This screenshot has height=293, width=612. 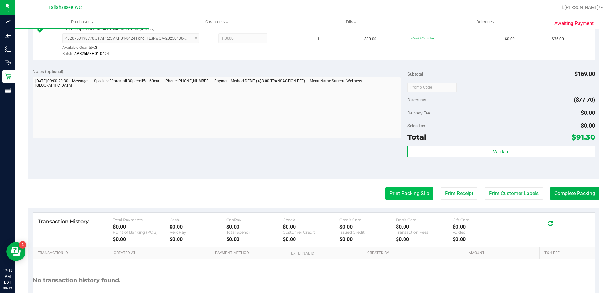 What do you see at coordinates (584, 74) in the screenshot?
I see `span: $169.00` at bounding box center [584, 74].